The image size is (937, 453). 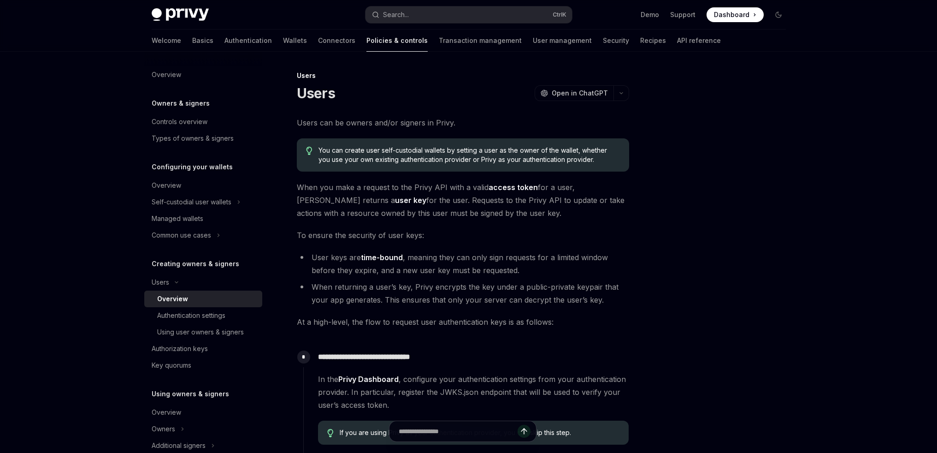 I want to click on div: Self-custodial user wallets, so click(x=191, y=202).